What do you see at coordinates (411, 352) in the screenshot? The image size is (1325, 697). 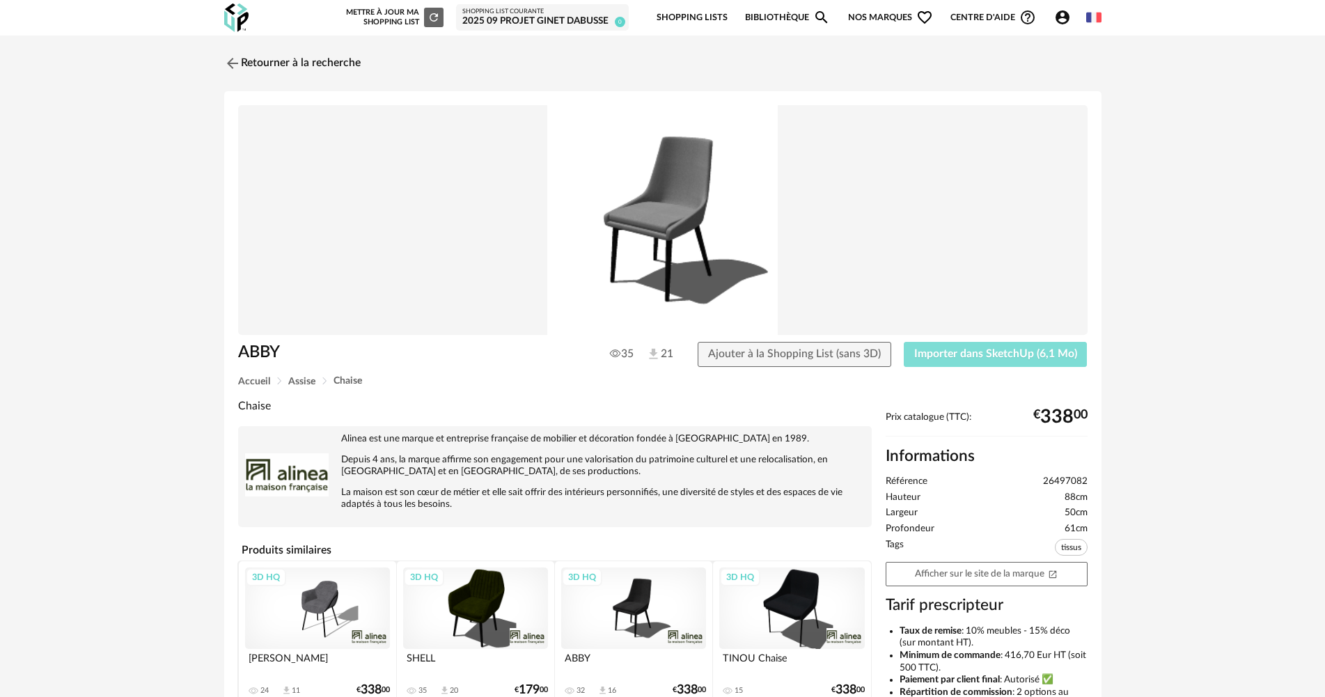 I see `h1: ABBY` at bounding box center [411, 352].